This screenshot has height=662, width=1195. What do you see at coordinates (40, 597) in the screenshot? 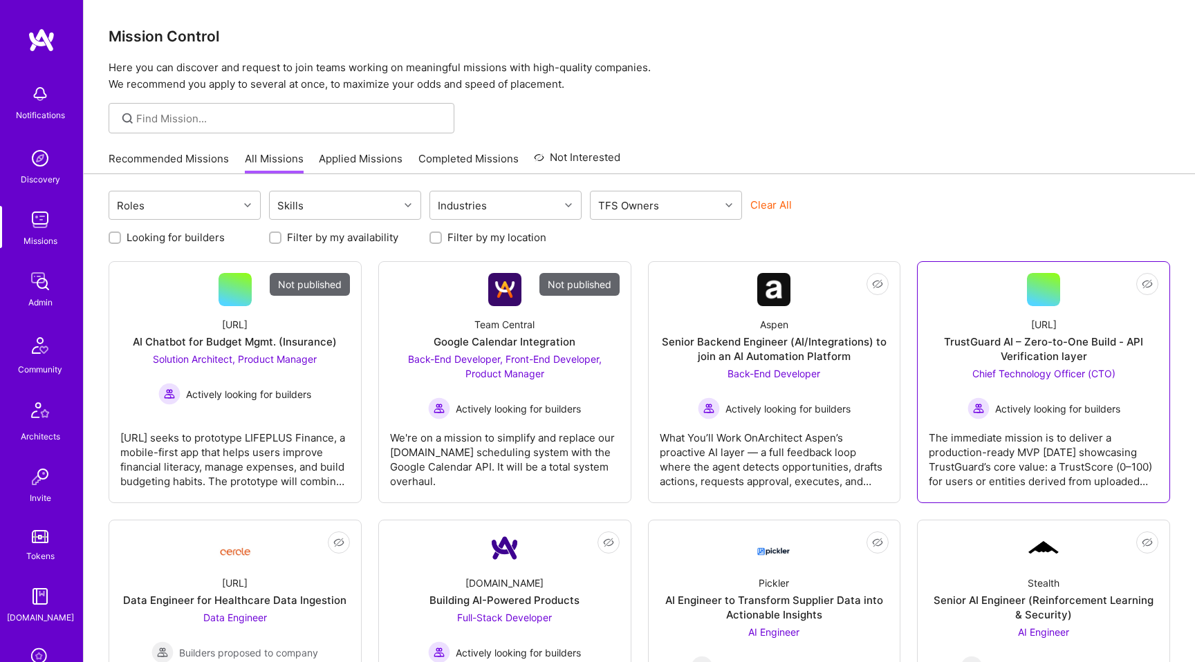
I see `img: guide book` at bounding box center [40, 597].